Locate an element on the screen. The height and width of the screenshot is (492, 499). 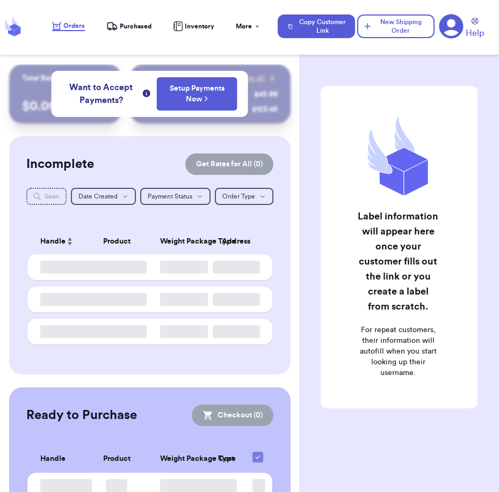
a: Help is located at coordinates (474, 28).